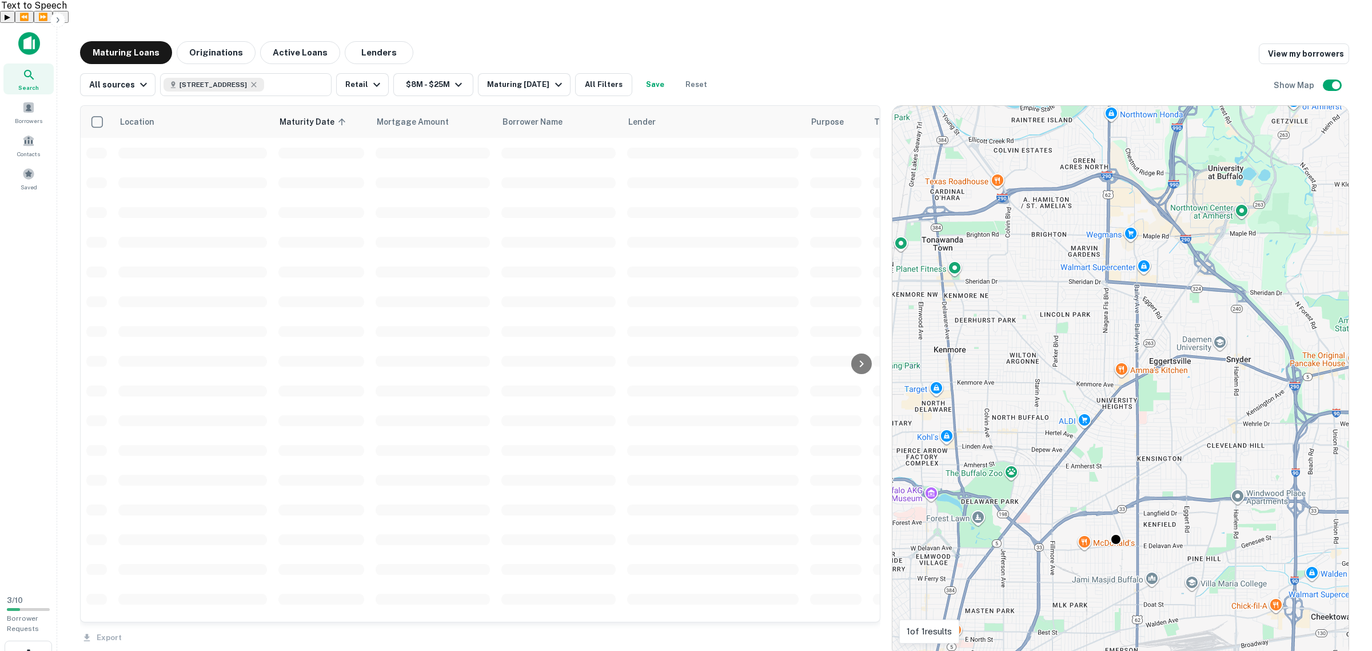 The height and width of the screenshot is (651, 1372). I want to click on a: Contacts, so click(29, 145).